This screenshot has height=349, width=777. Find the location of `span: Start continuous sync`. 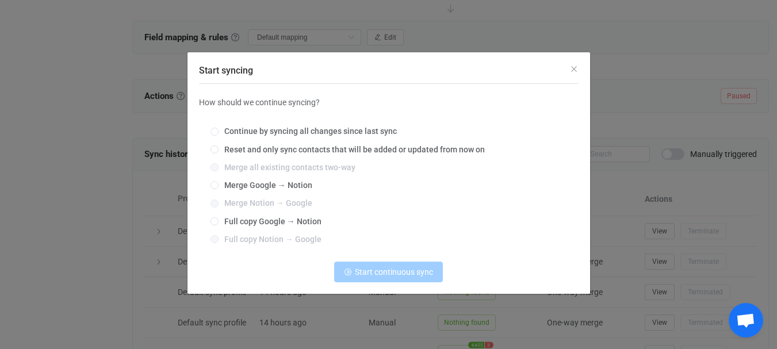

span: Start continuous sync is located at coordinates (394, 272).